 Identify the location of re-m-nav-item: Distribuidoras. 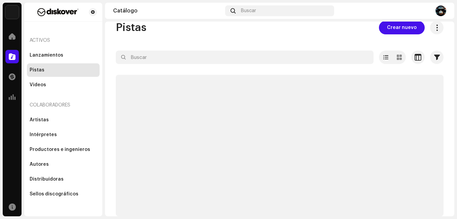
(63, 179).